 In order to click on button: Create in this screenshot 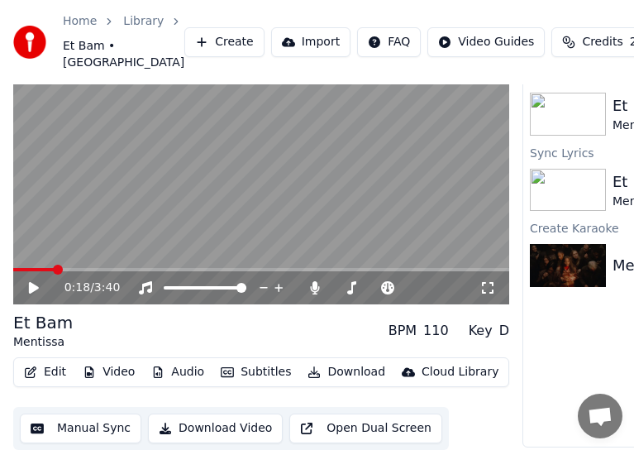, I will do `click(224, 42)`.